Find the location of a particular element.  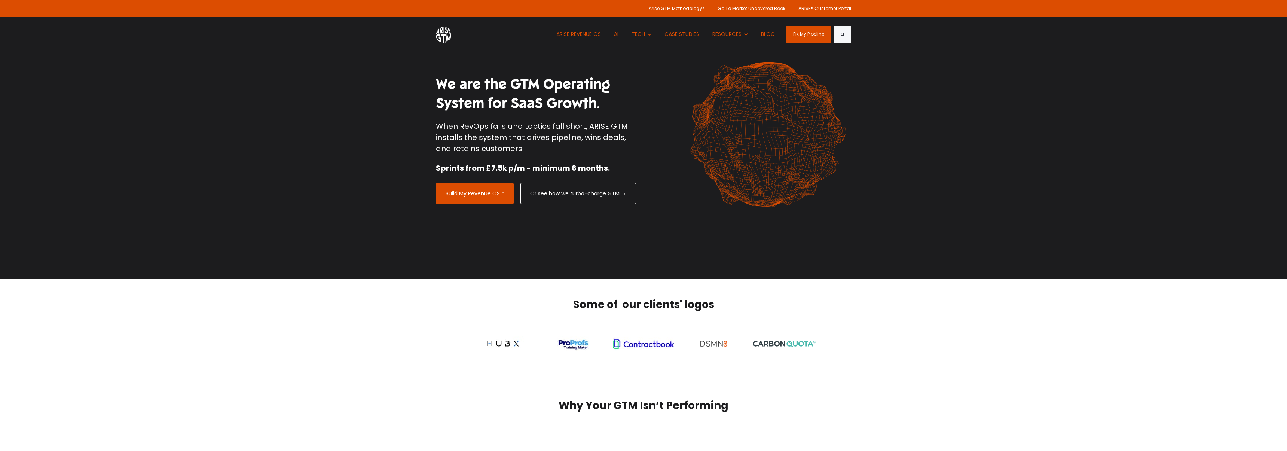

img: proprofs training maker is located at coordinates (573, 343).